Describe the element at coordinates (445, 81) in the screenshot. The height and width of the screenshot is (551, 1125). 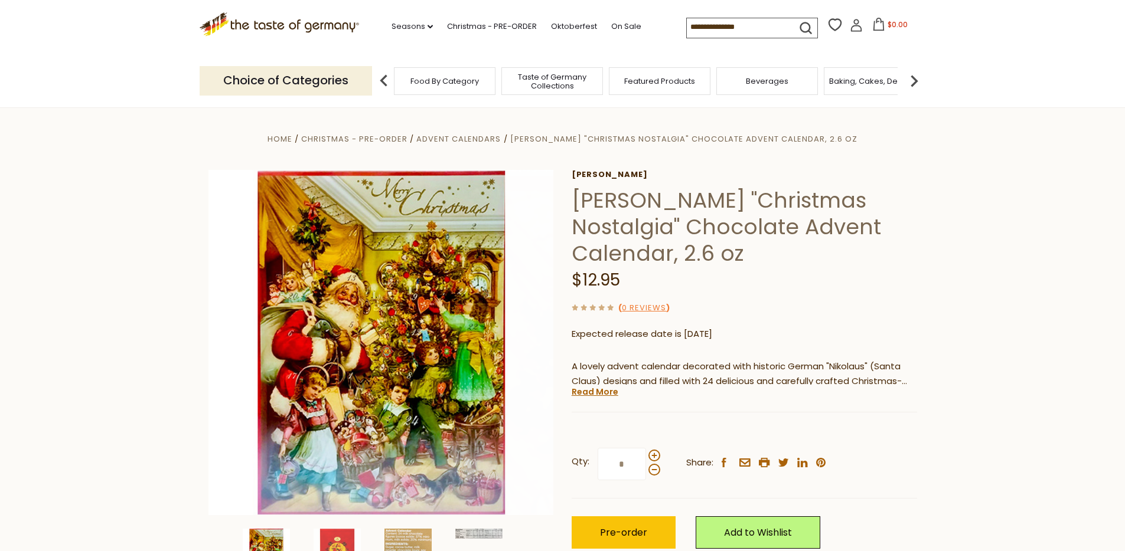
I see `a: Food By Category` at that location.